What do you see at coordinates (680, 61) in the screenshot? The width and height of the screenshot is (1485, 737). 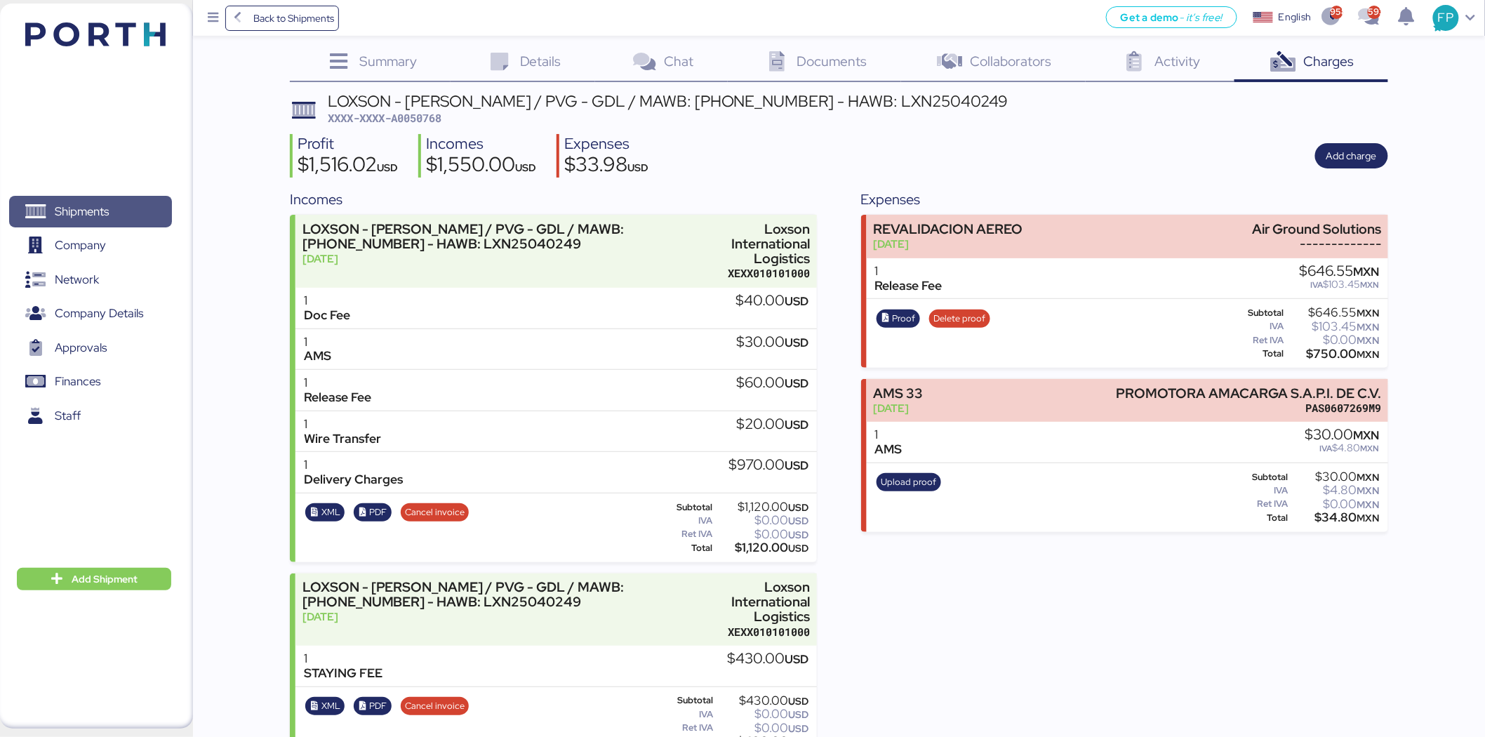 I see `span: Chat` at bounding box center [680, 61].